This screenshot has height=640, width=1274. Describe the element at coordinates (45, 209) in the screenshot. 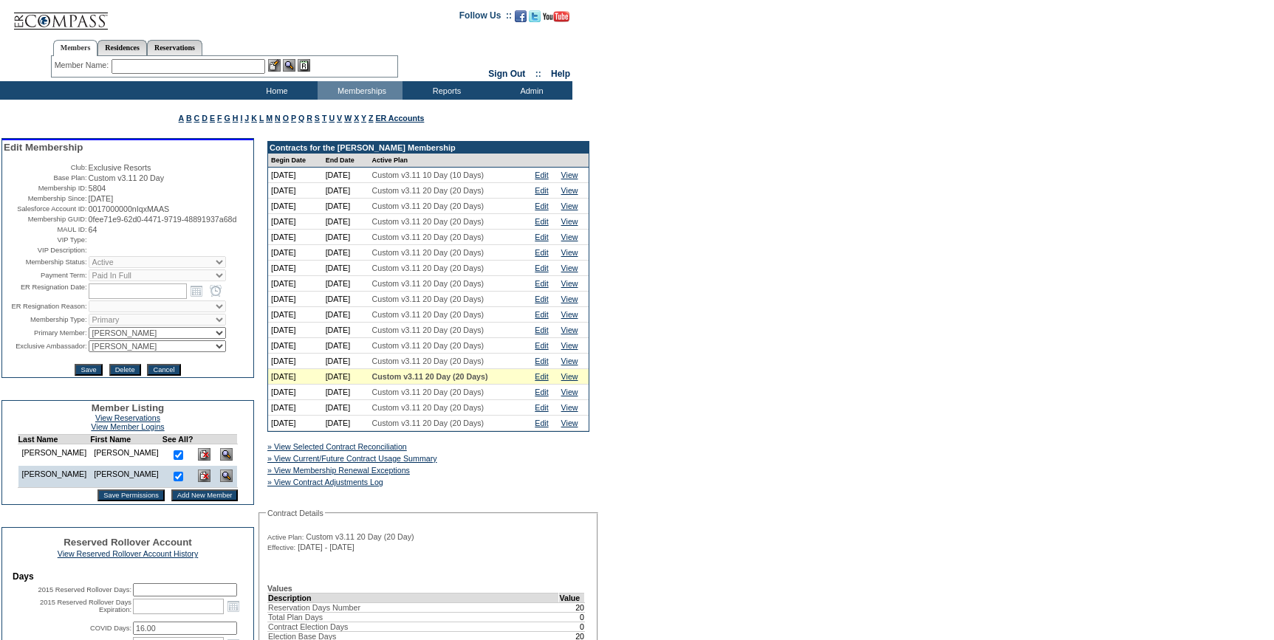

I see `td: Salesforce Account ID:` at that location.